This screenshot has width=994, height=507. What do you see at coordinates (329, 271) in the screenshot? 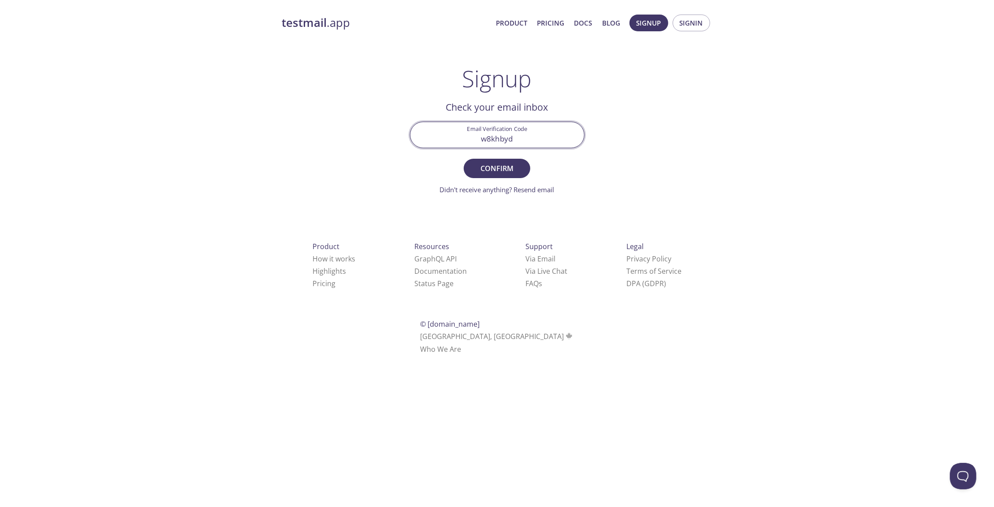
I see `a: Highlights` at bounding box center [329, 271].